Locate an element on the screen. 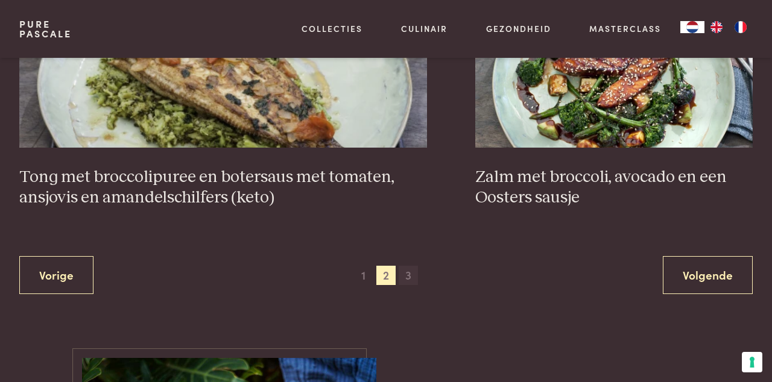  h3: Zalm met broccoli, avocado en een Oosters sausje is located at coordinates (614, 188).